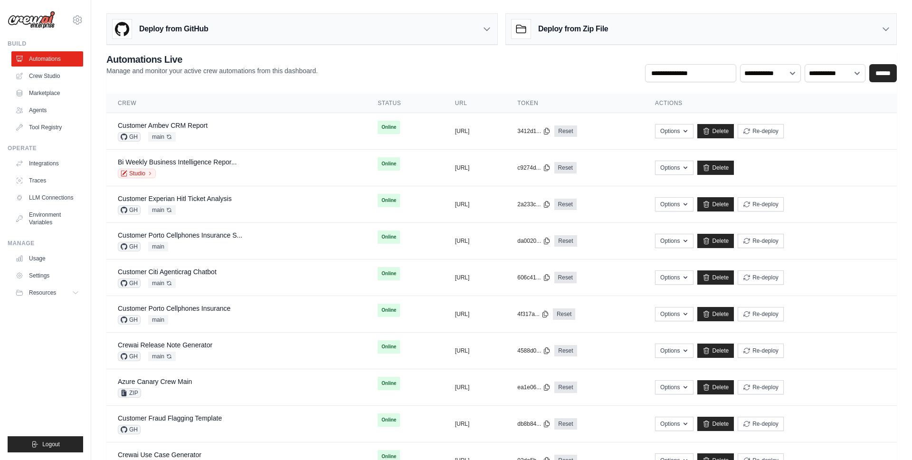 This screenshot has height=460, width=912. Describe the element at coordinates (122, 29) in the screenshot. I see `img: GitHub Logo` at that location.